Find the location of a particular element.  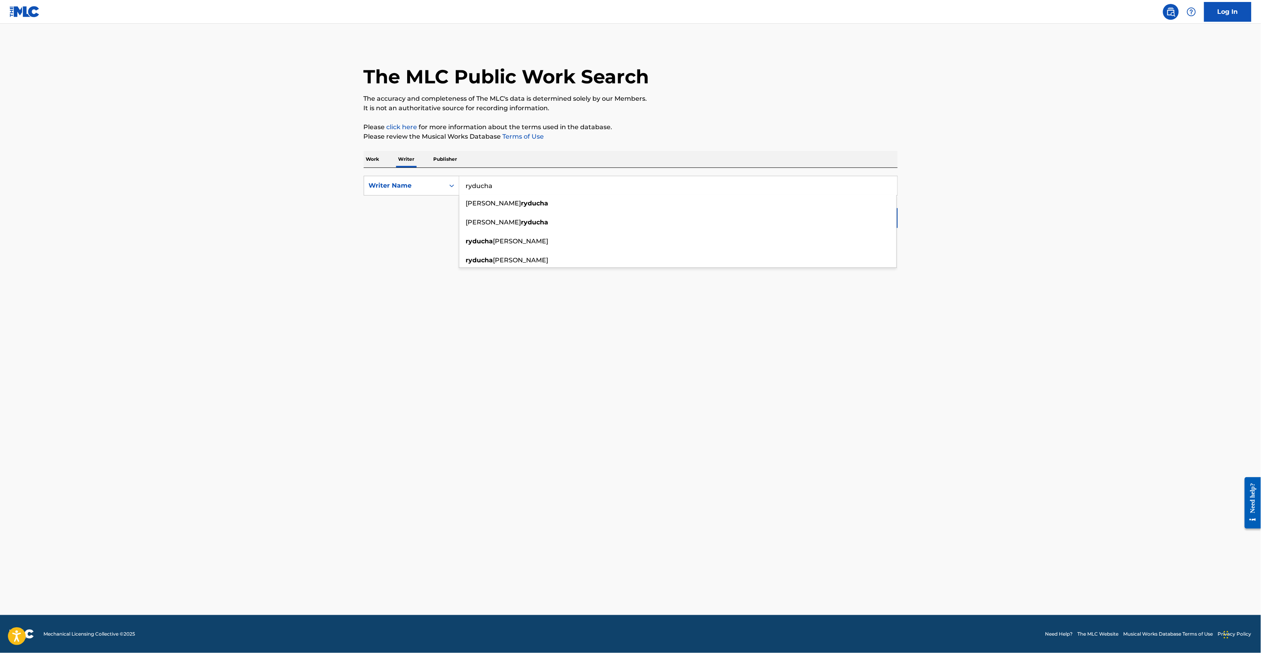

h1: The MLC Public Work Search is located at coordinates (506, 77).